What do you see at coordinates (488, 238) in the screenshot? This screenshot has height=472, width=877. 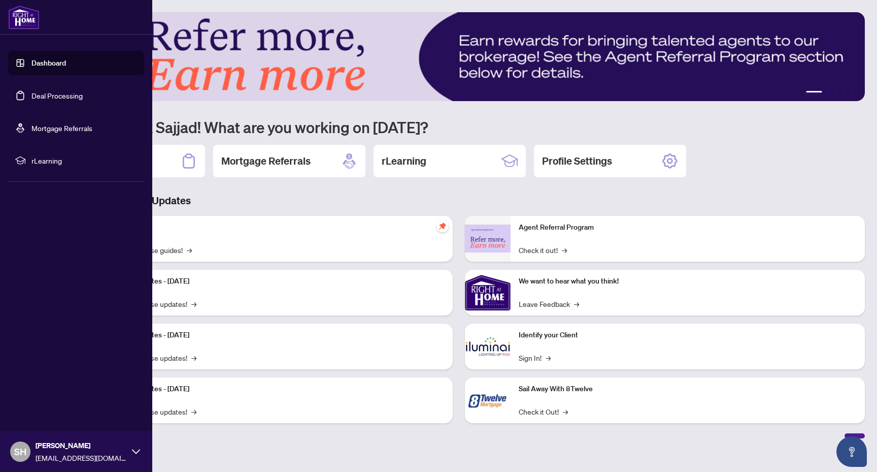 I see `img: Agent Referral Program` at bounding box center [488, 238].